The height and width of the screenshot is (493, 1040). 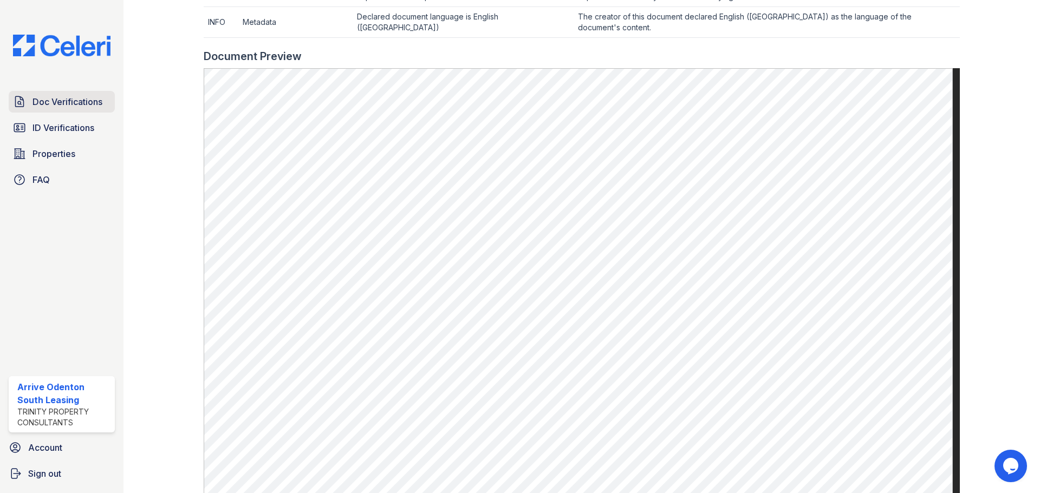 What do you see at coordinates (62, 45) in the screenshot?
I see `img: CE_Logo_Blue-a8612792a0a2168367f1c8372b55b34899dd931a85d93a1a3d3e32e68fde9ad4.png` at bounding box center [62, 45].